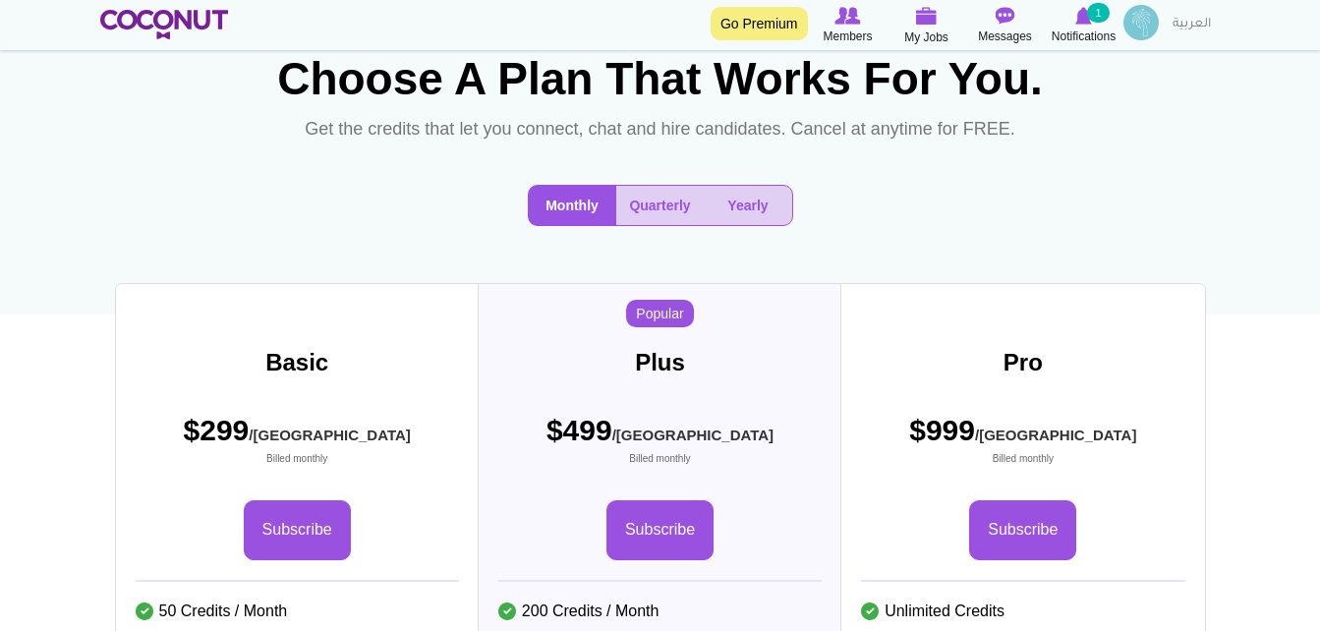  What do you see at coordinates (1005, 16) in the screenshot?
I see `img: Messages` at bounding box center [1005, 16].